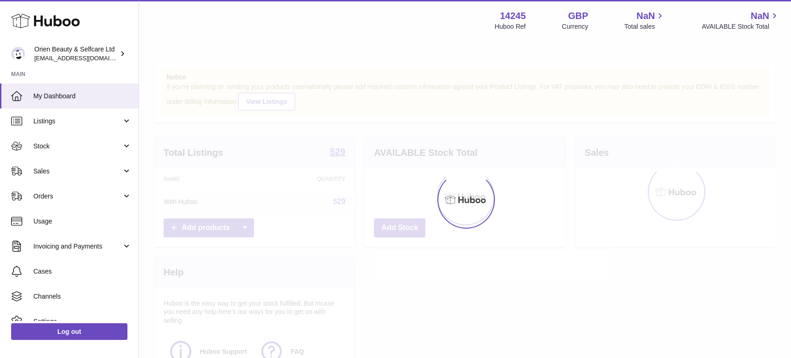 The height and width of the screenshot is (358, 791). I want to click on a: Log out, so click(69, 331).